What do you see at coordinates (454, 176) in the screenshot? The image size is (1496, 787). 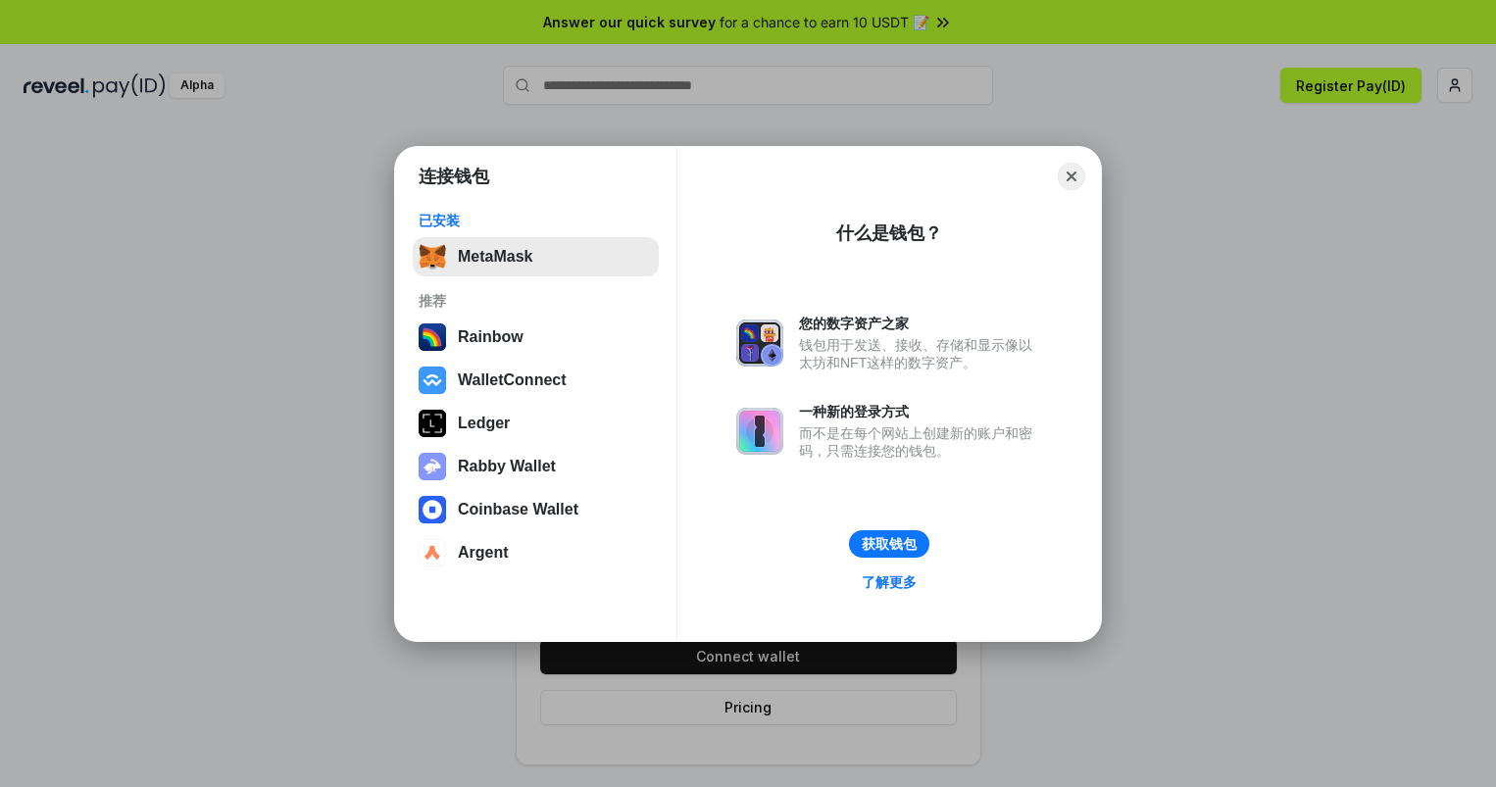 I see `h1: 连接钱包` at bounding box center [454, 176].